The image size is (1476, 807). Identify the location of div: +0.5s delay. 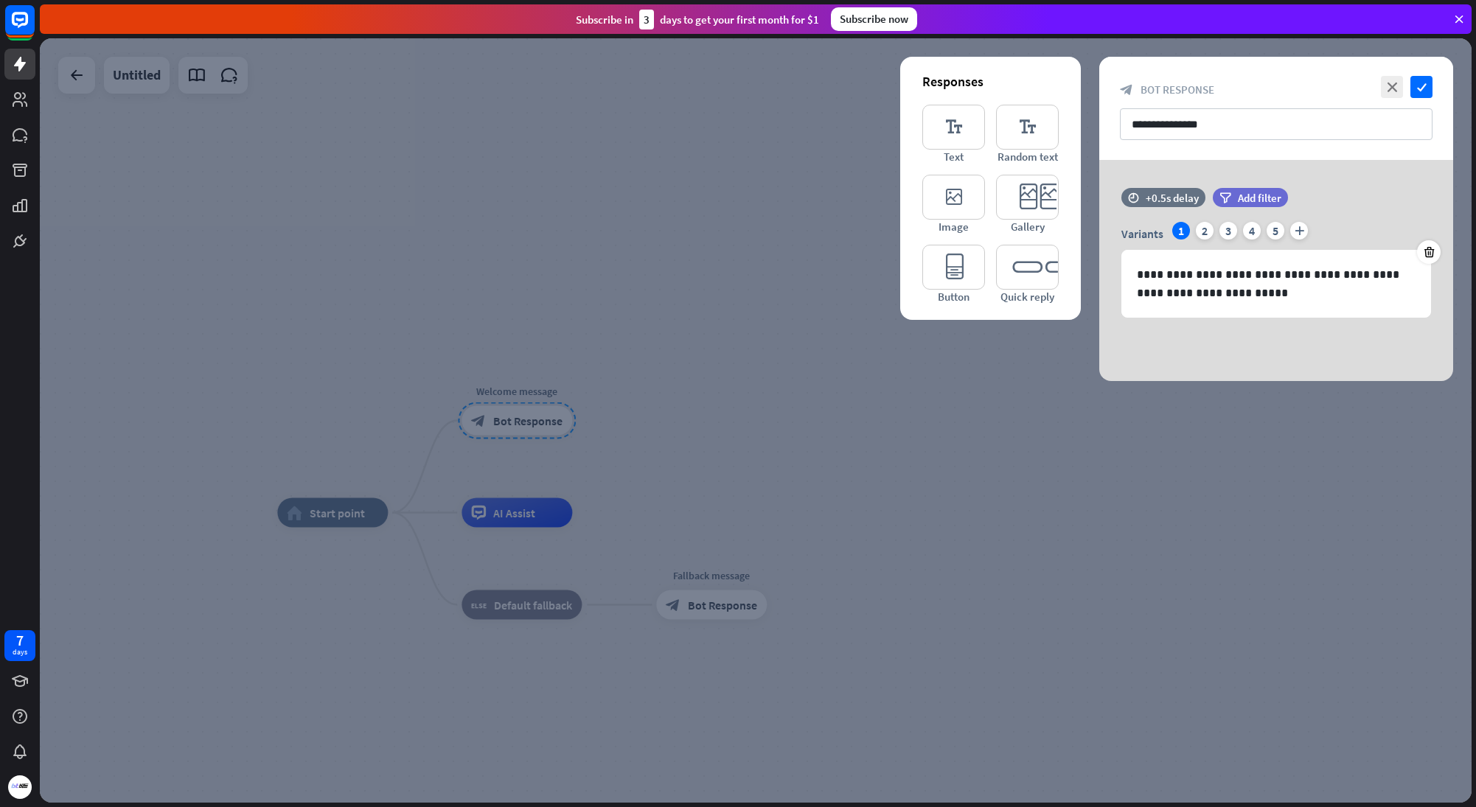
(1172, 198).